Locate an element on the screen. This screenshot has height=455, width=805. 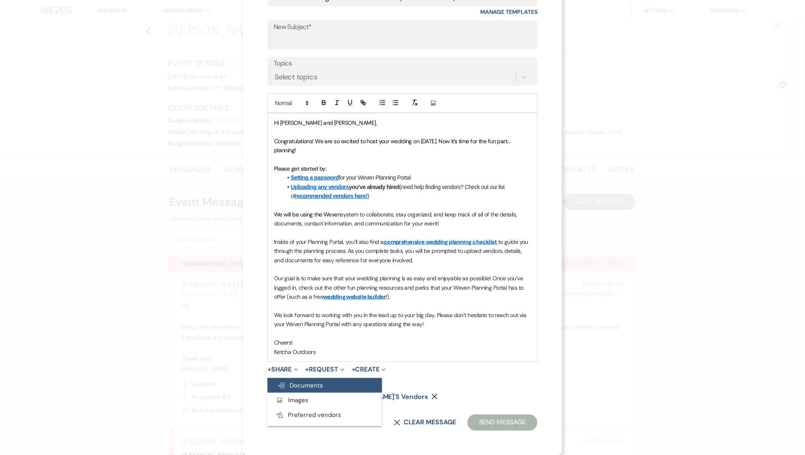
span: Please get started by: is located at coordinates (300, 168).